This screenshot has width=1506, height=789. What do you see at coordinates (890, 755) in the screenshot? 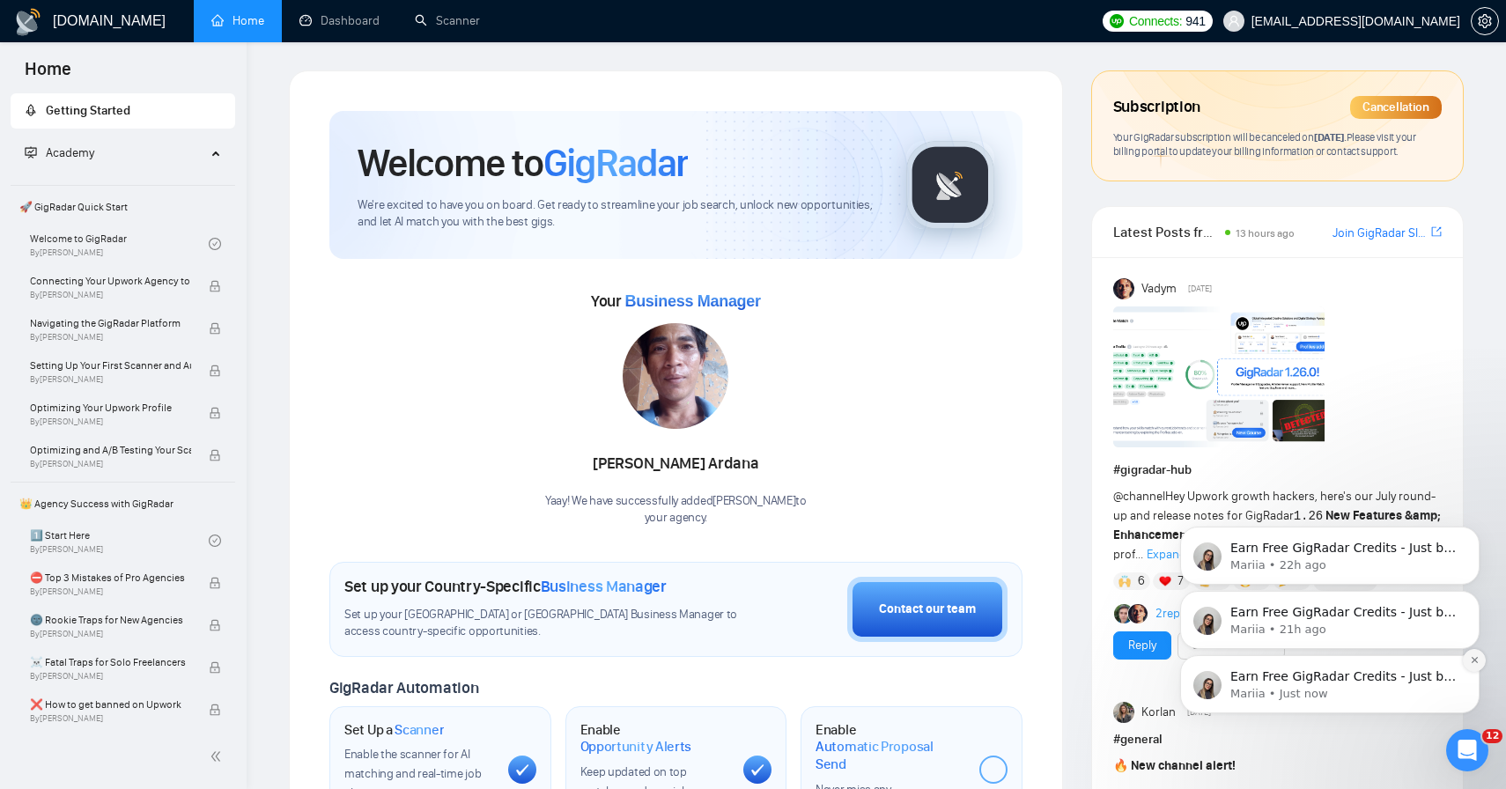
I see `span: Automatic Proposal Send` at bounding box center [890, 755].